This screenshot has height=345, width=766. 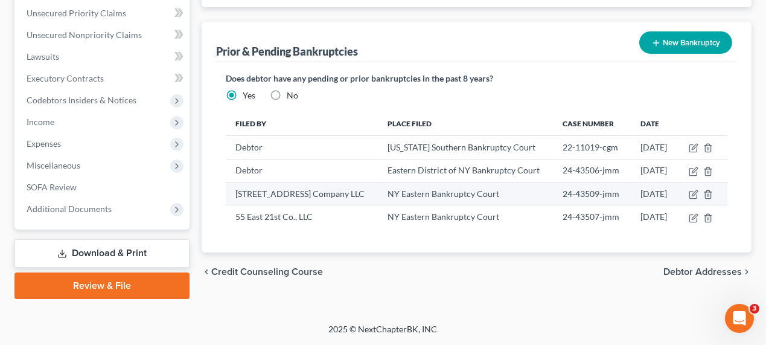 What do you see at coordinates (69, 208) in the screenshot?
I see `span: Additional Documents` at bounding box center [69, 208].